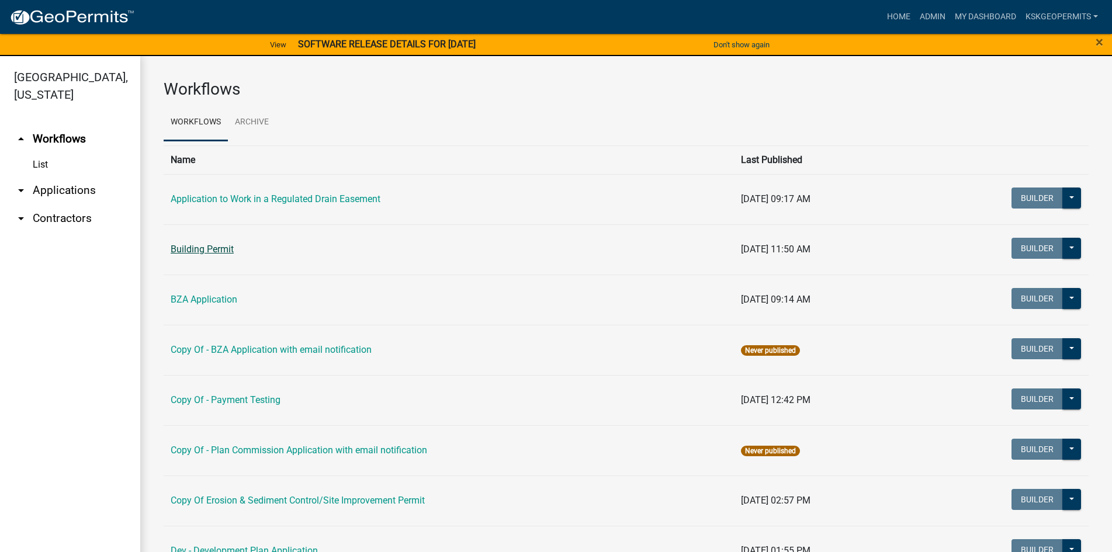 Image resolution: width=1112 pixels, height=552 pixels. I want to click on a: Application to Work in a Regulated Drain Easement, so click(275, 199).